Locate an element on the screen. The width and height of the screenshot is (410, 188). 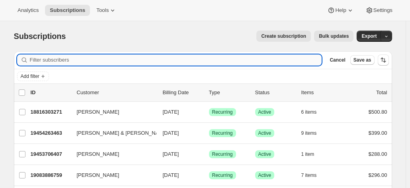
button: Add filter is located at coordinates (33, 76).